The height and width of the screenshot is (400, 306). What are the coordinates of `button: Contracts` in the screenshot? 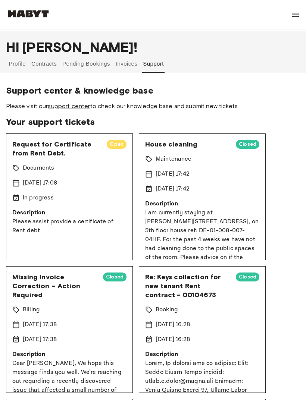 It's located at (44, 64).